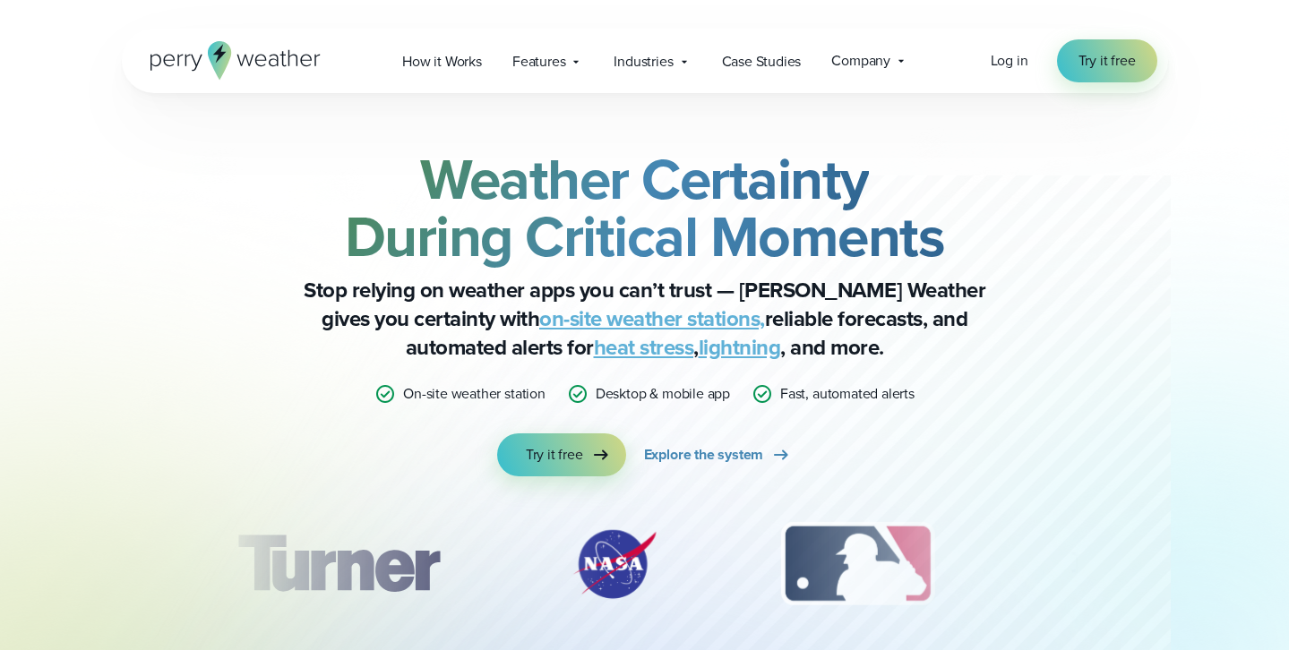 The image size is (1289, 650). What do you see at coordinates (761, 62) in the screenshot?
I see `span: Case Studies` at bounding box center [761, 62].